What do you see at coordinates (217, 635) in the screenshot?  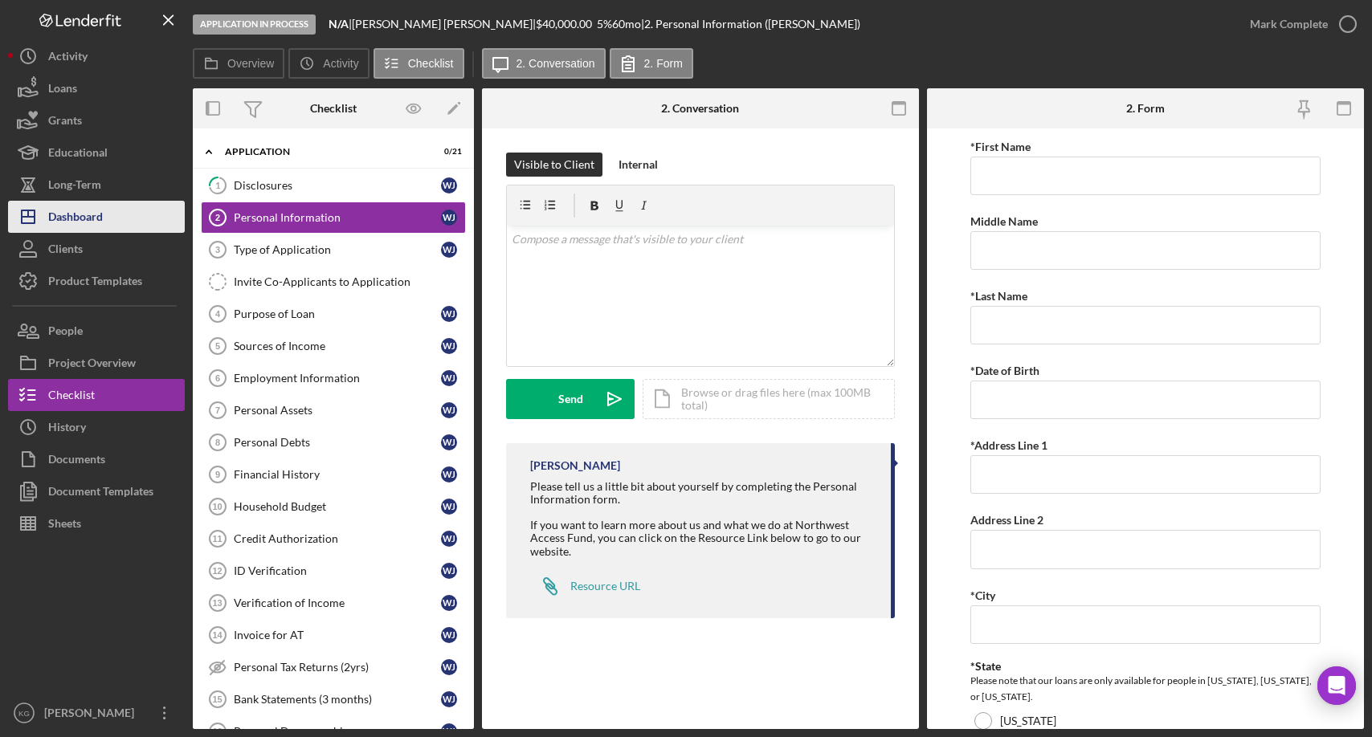 I see `tspan: 14` at bounding box center [217, 635].